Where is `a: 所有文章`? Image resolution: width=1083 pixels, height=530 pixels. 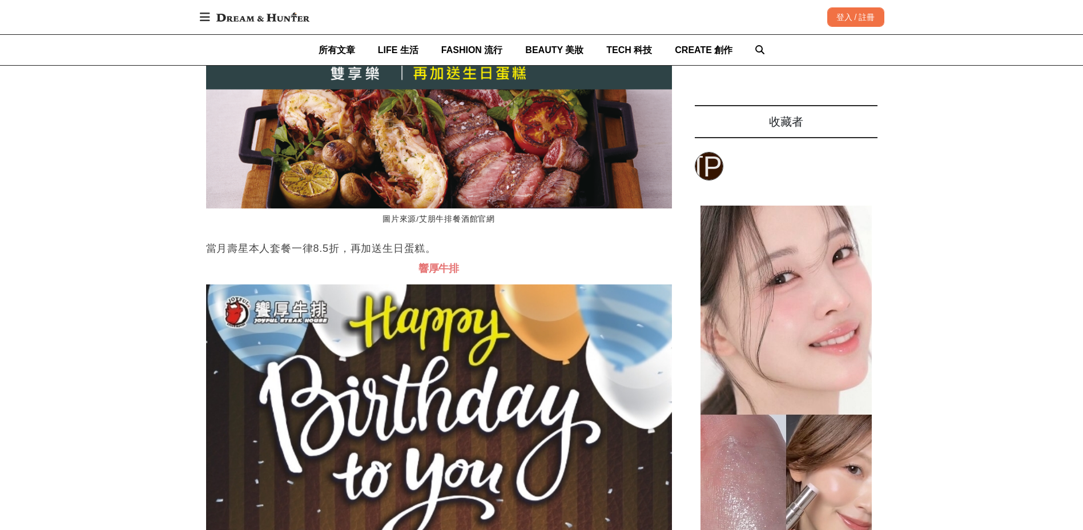 a: 所有文章 is located at coordinates (337, 50).